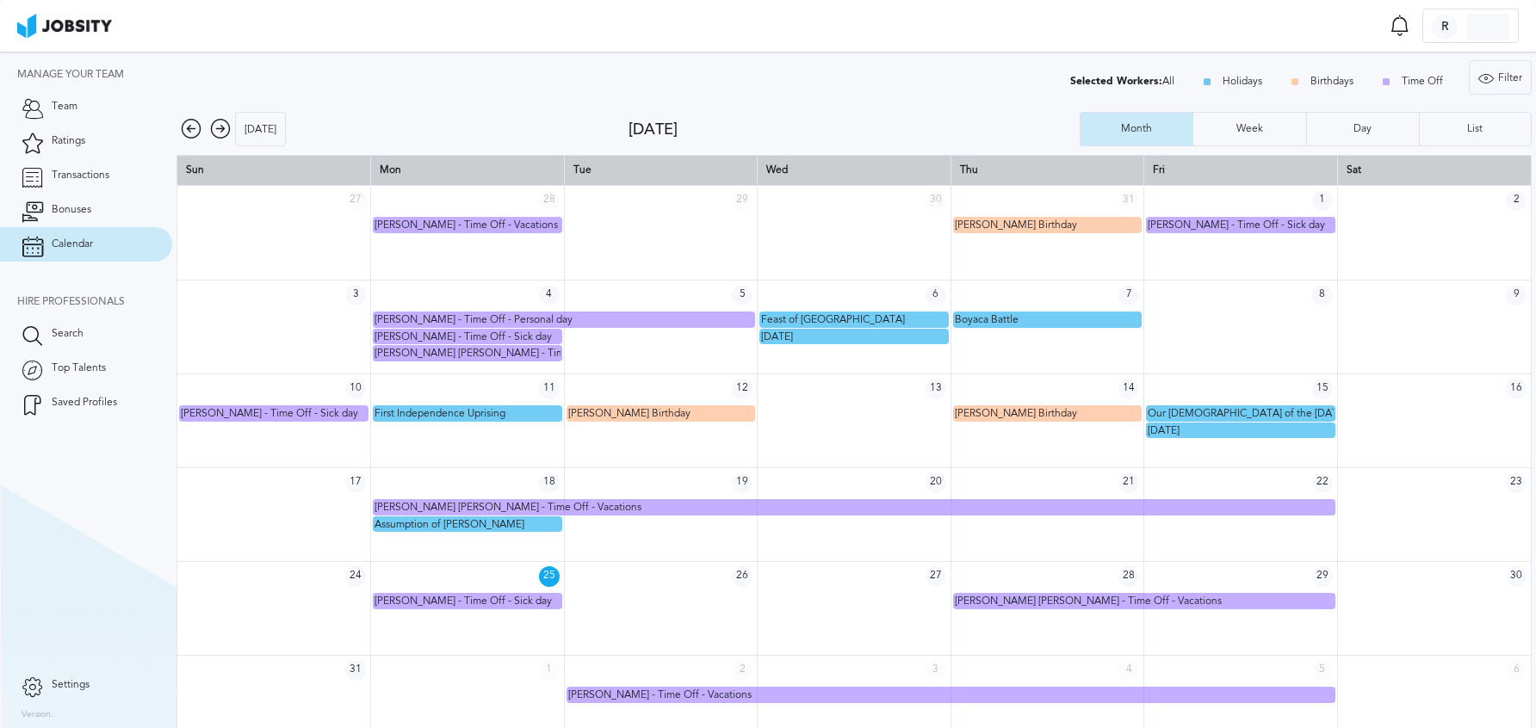  I want to click on span: Sun, so click(195, 170).